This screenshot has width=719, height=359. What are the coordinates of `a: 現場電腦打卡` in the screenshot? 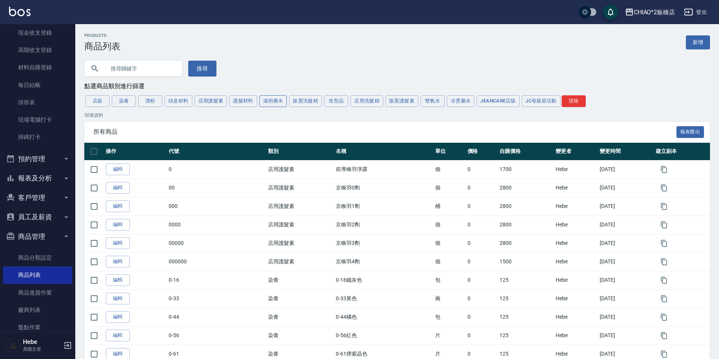 It's located at (38, 120).